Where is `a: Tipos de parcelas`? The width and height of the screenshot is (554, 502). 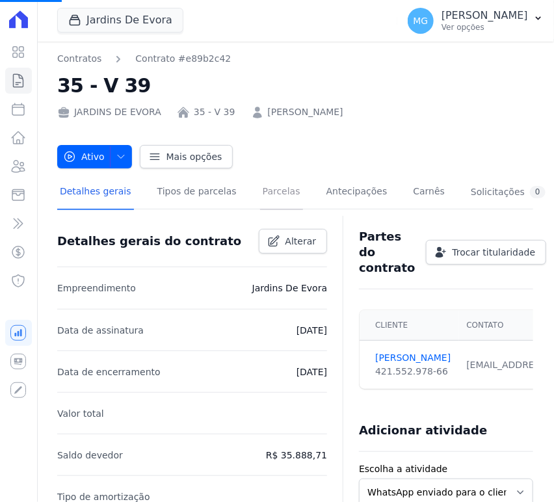
a: Tipos de parcelas is located at coordinates (197, 193).